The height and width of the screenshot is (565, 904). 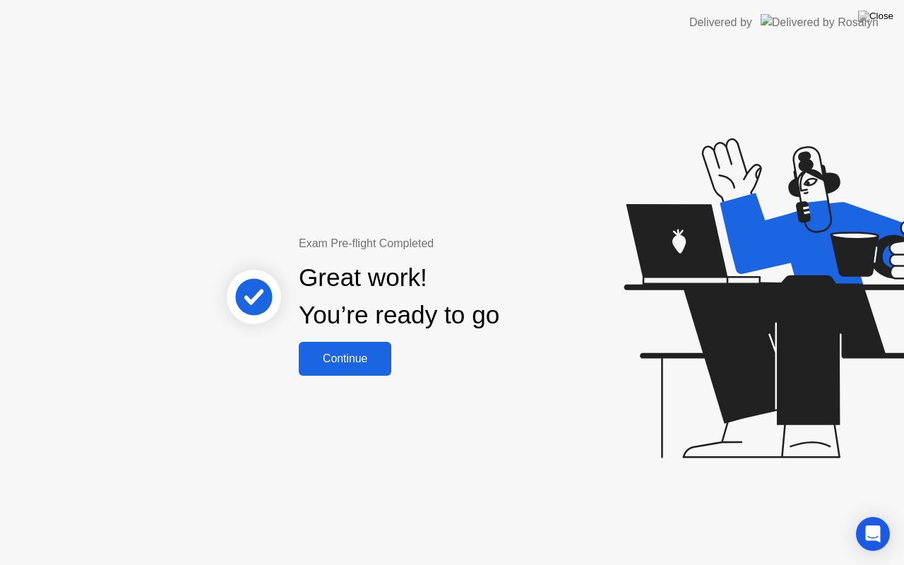 I want to click on div: Great work! You’re ready to go, so click(x=399, y=297).